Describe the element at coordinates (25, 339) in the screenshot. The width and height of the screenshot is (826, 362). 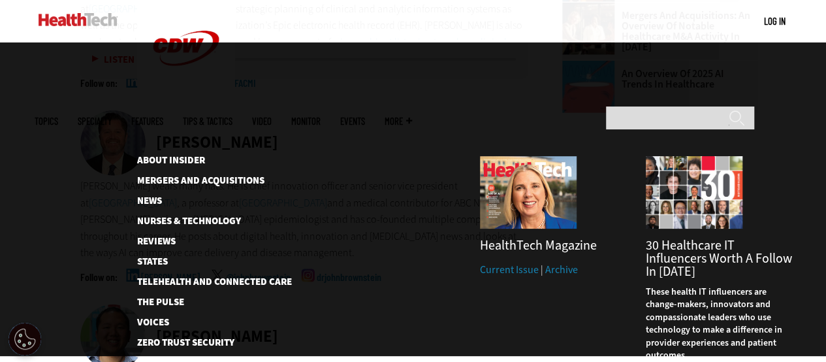
I see `button: Open Preferences` at that location.